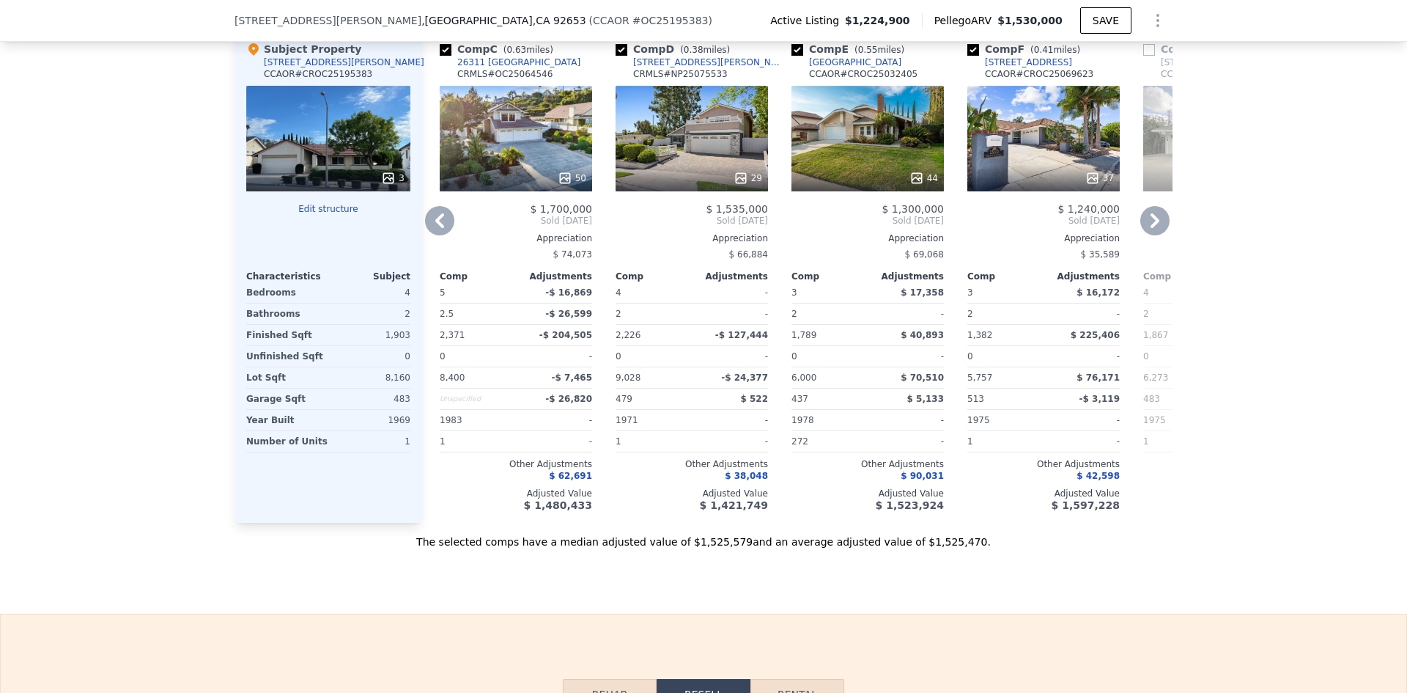 This screenshot has height=693, width=1407. I want to click on span: 6,273, so click(1156, 378).